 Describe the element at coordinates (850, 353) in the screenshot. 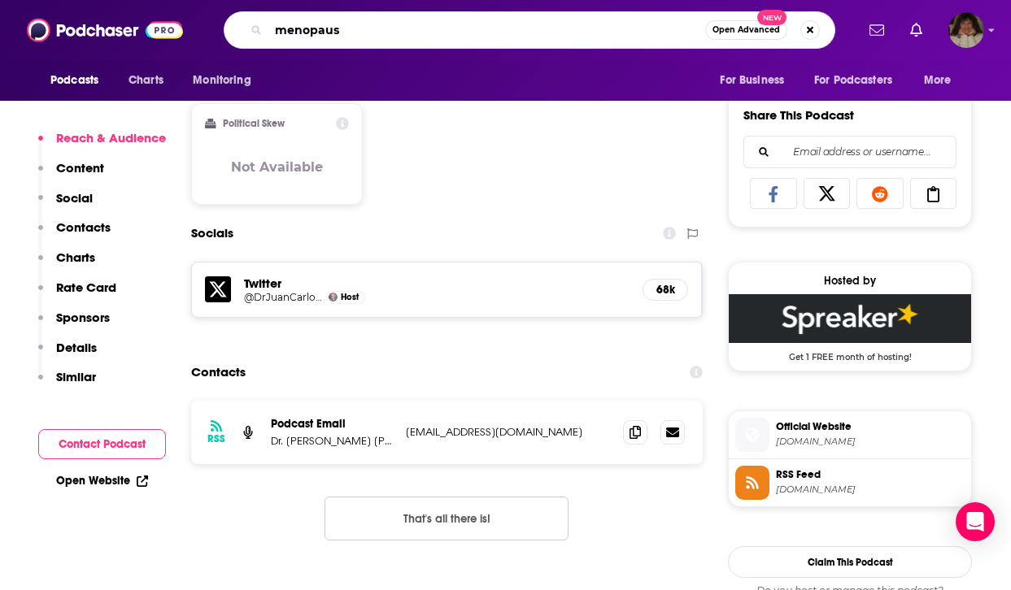

I see `span: Get 1 FREE month of hosting!` at that location.